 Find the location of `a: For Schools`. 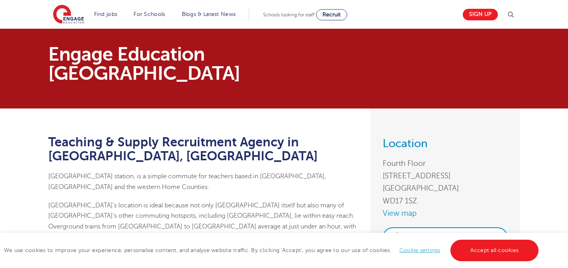

a: For Schools is located at coordinates (149, 14).